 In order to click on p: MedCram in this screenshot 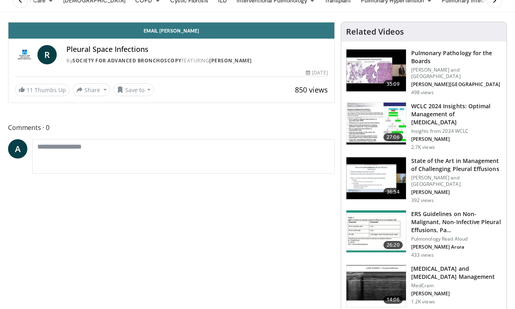, I will do `click(456, 286)`.